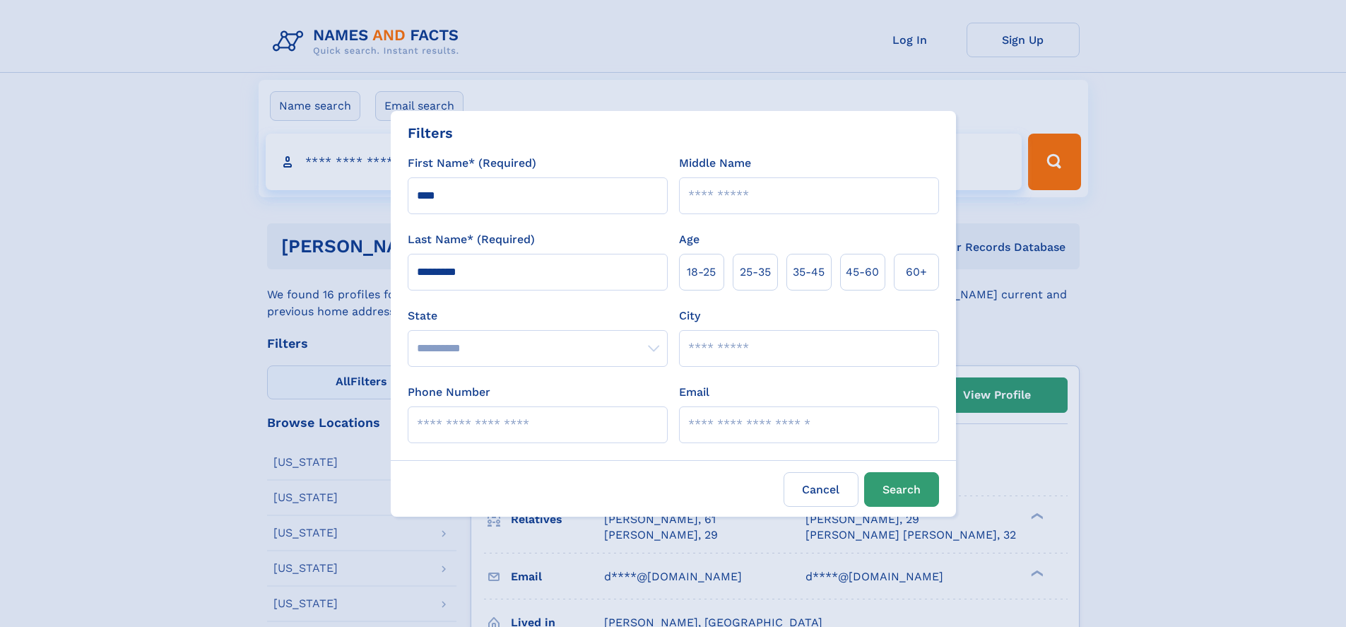  I want to click on label: Phone Number, so click(449, 392).